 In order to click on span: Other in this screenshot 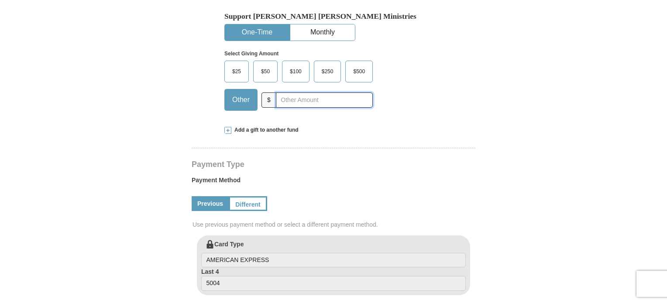, I will do `click(241, 100)`.